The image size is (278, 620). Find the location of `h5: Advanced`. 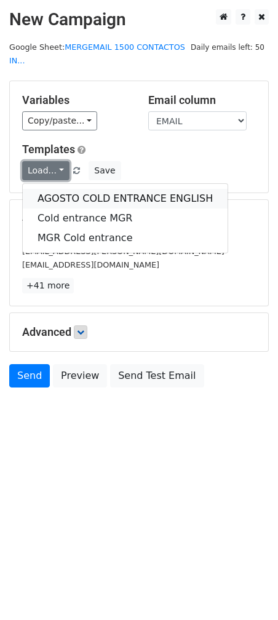

h5: Advanced is located at coordinates (139, 332).